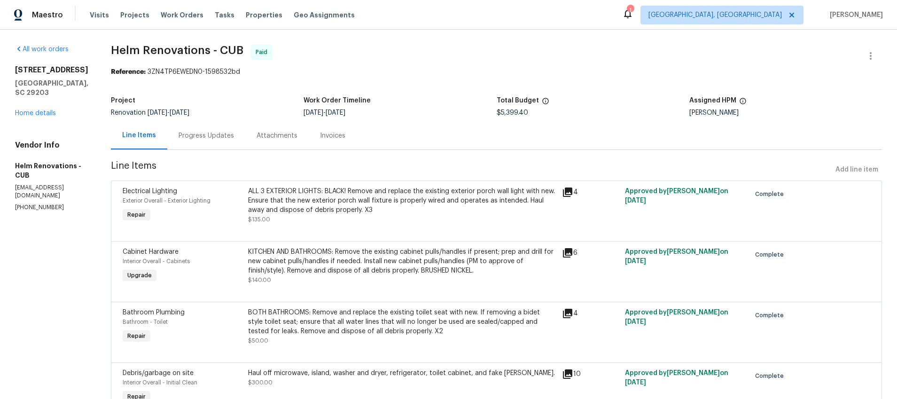 The image size is (897, 399). Describe the element at coordinates (166, 201) in the screenshot. I see `span: Exterior Overall - Exterior Lighting` at that location.